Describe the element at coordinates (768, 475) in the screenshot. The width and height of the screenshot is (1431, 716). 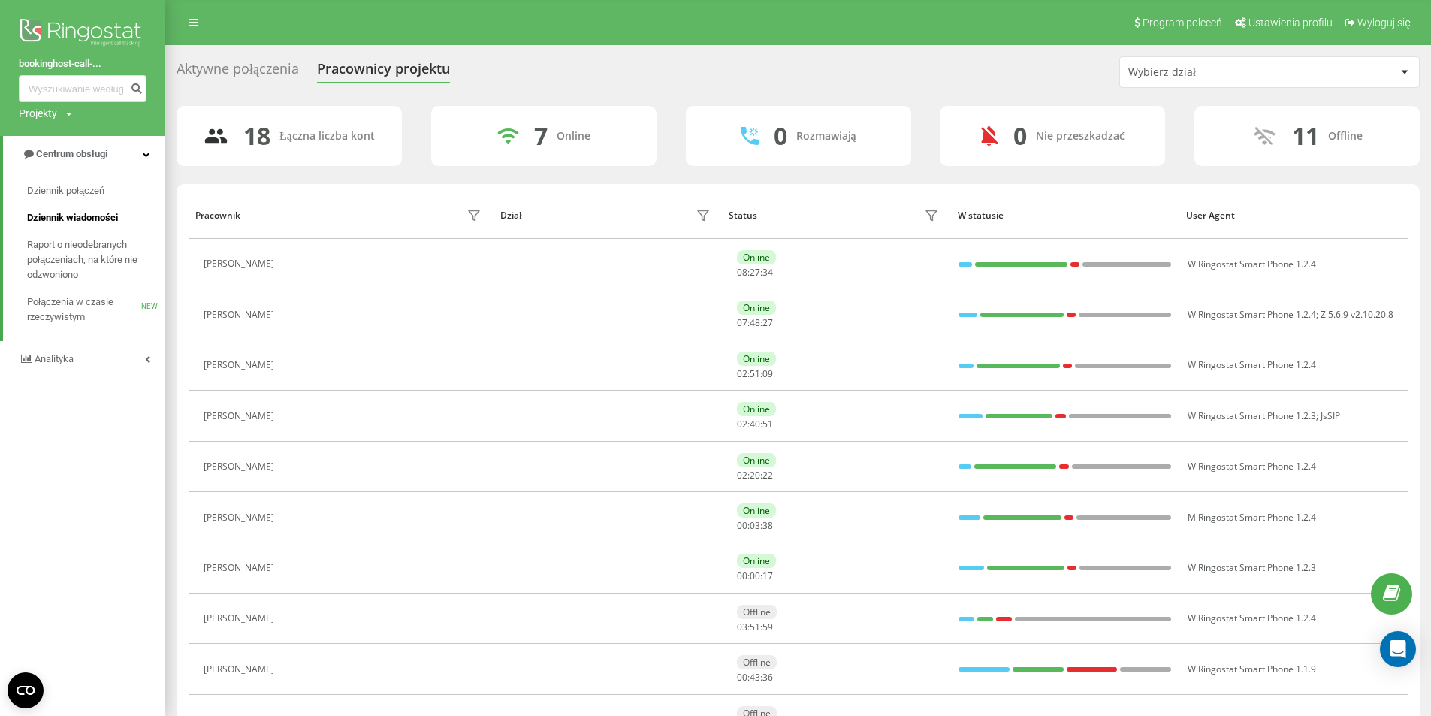
I see `span: 22` at that location.